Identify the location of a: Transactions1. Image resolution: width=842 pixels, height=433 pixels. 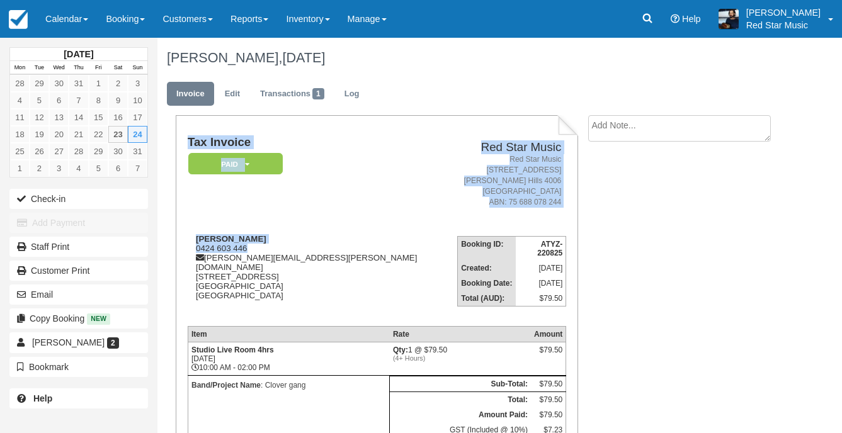
(292, 94).